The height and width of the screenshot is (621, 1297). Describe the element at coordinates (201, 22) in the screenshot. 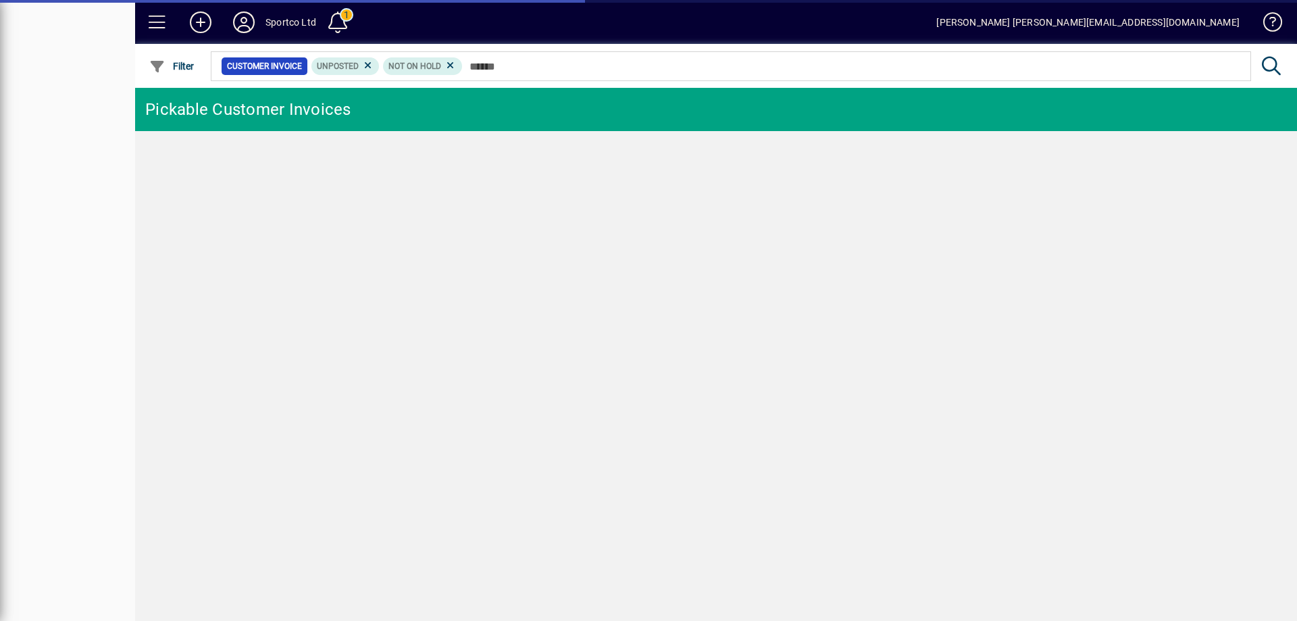

I see `button: Add` at that location.